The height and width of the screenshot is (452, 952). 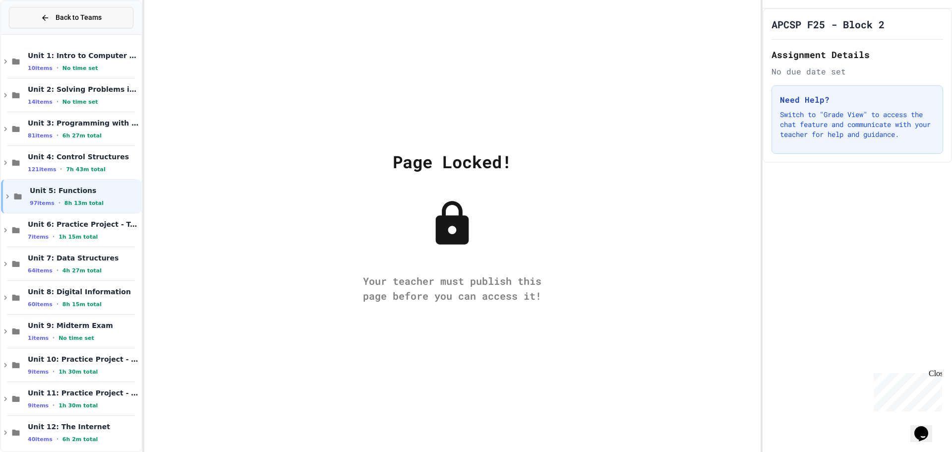 I want to click on div: Page Locked!, so click(x=452, y=161).